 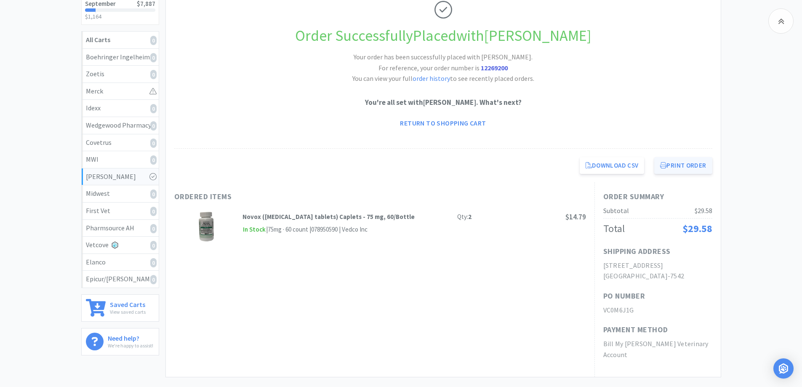 I want to click on p: View saved carts, so click(x=128, y=312).